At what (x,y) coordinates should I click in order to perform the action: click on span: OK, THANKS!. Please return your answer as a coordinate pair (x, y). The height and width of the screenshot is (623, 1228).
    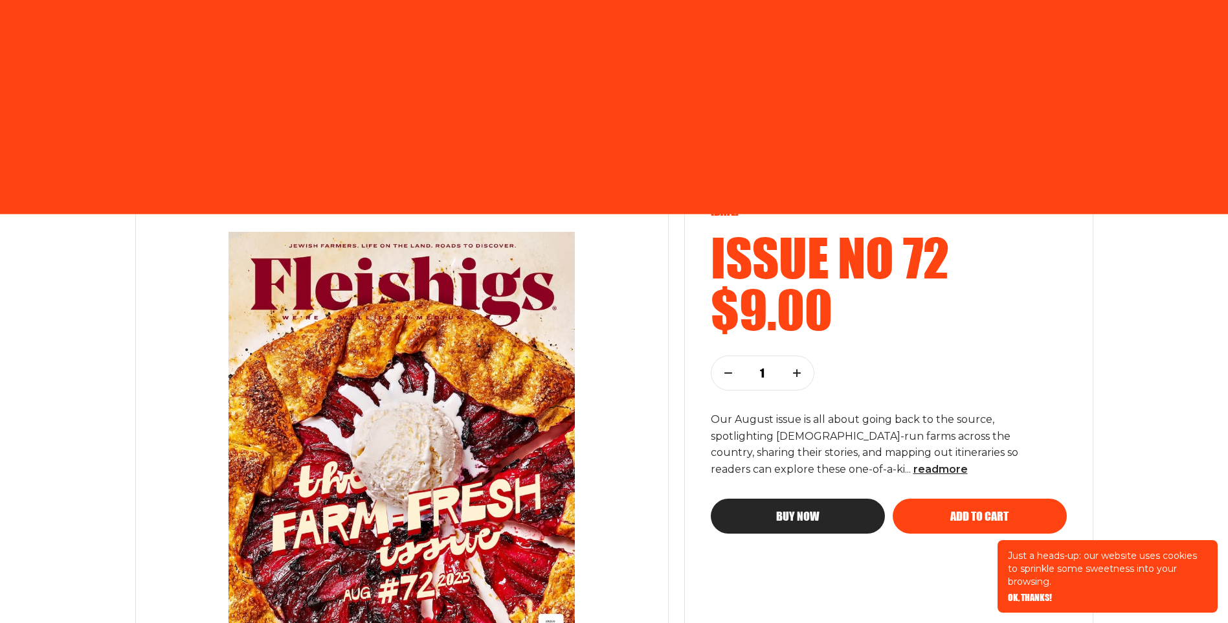
    Looking at the image, I should click on (1030, 598).